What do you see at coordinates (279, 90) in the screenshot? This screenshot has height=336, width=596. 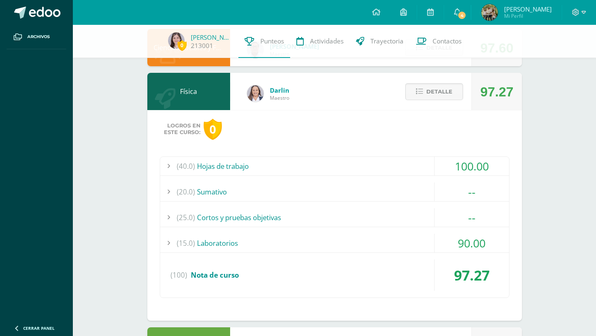 I see `span: Darlin` at bounding box center [279, 90].